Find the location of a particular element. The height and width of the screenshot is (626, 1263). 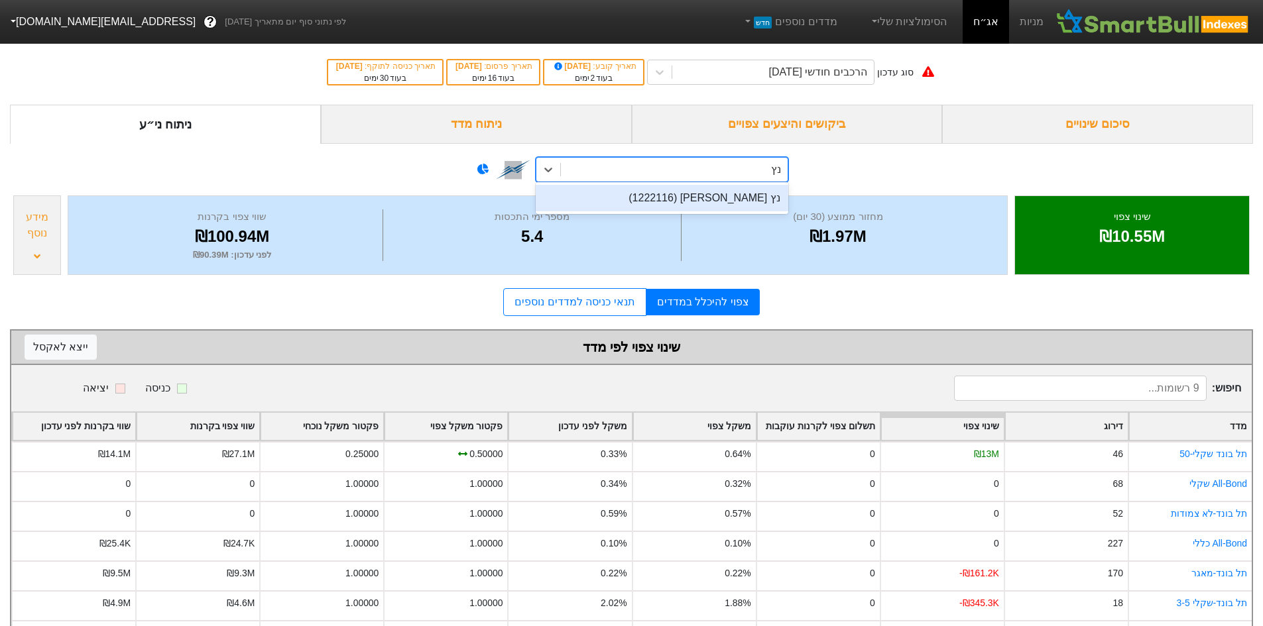

img: SmartBull is located at coordinates (1153, 22).